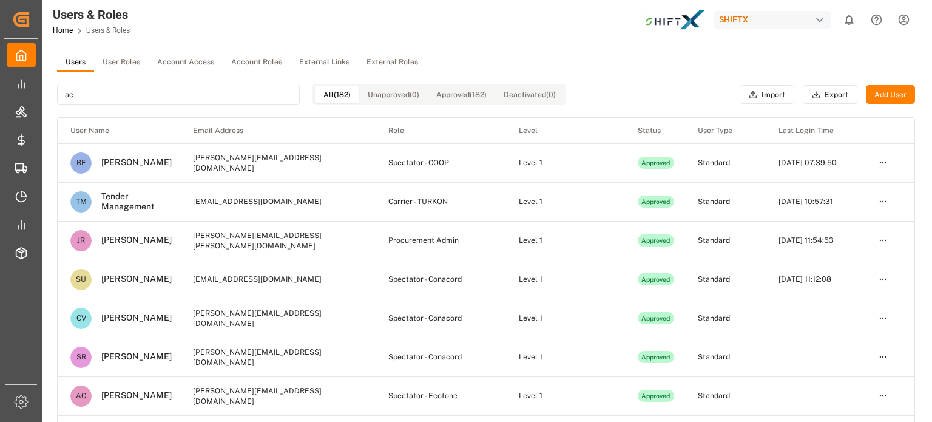  What do you see at coordinates (441, 396) in the screenshot?
I see `td: Spectator - Ecotone` at bounding box center [441, 396].